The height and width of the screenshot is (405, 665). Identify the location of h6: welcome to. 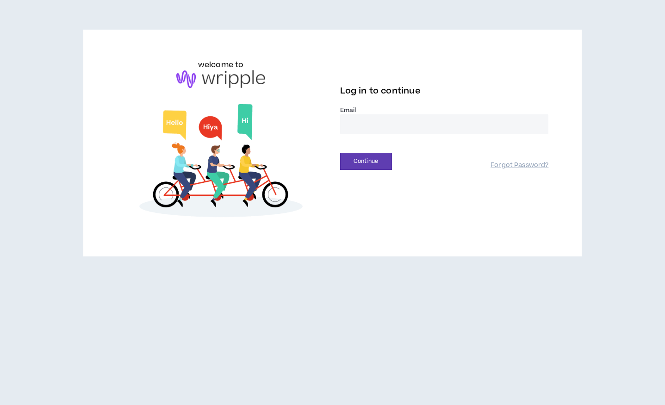
(221, 65).